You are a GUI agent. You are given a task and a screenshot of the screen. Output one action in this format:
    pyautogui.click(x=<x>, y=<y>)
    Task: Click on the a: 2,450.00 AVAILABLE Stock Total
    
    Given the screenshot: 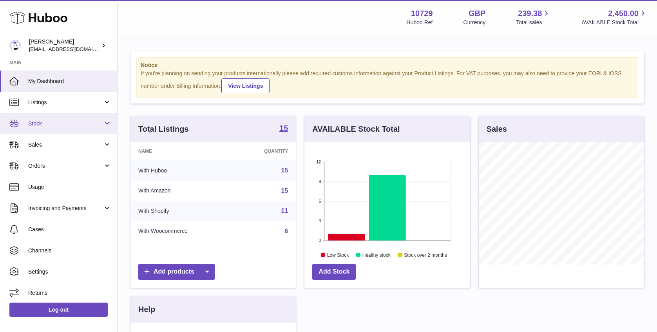 What is the action you would take?
    pyautogui.click(x=614, y=17)
    